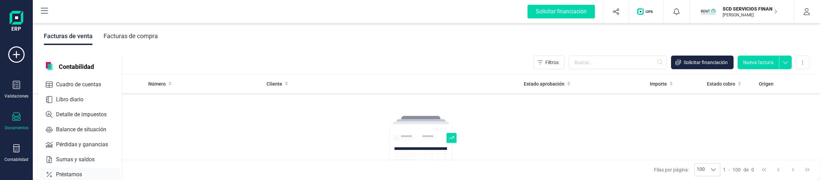 This screenshot has width=820, height=180. Describe the element at coordinates (16, 96) in the screenshot. I see `div: Validaciones` at that location.